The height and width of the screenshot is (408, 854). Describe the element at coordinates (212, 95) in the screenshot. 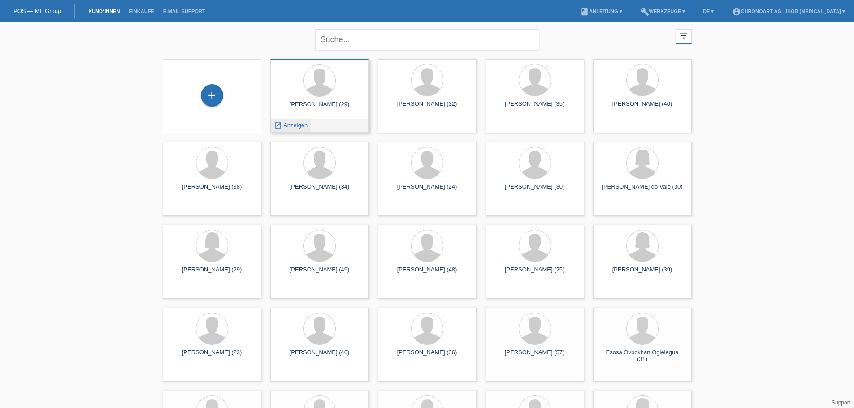

I see `div: Kund*in hinzufügen` at that location.